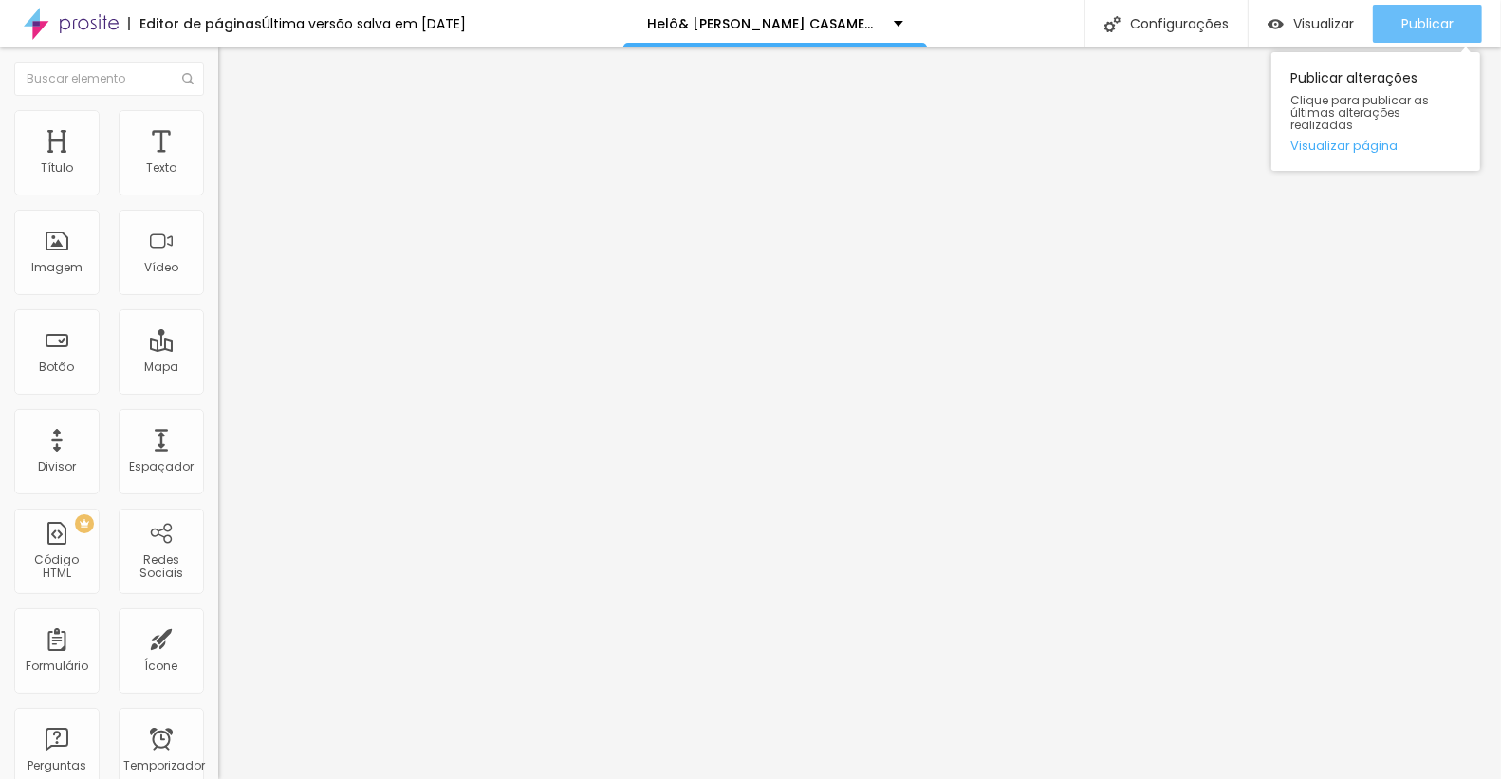 The height and width of the screenshot is (779, 1501). What do you see at coordinates (1427, 24) in the screenshot?
I see `button: Publicar` at bounding box center [1427, 24].